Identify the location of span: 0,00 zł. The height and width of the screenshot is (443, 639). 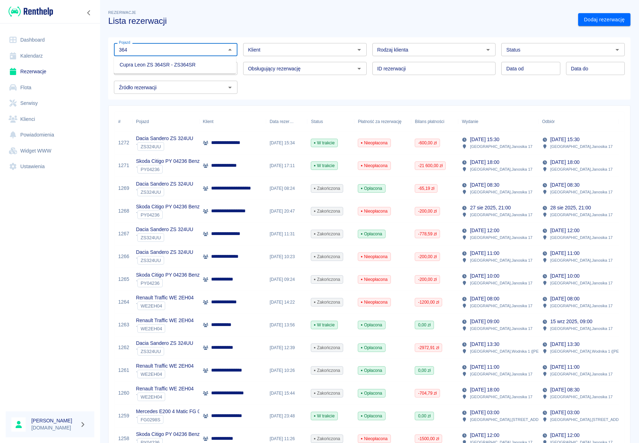
(424, 371).